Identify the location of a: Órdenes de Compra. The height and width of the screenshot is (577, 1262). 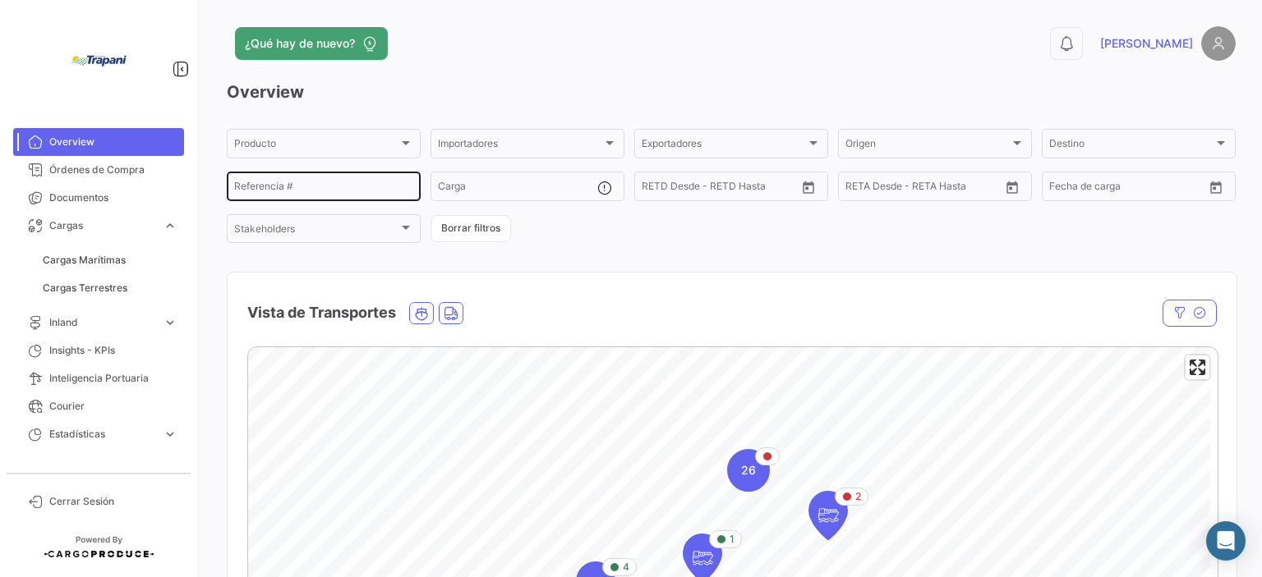
(99, 170).